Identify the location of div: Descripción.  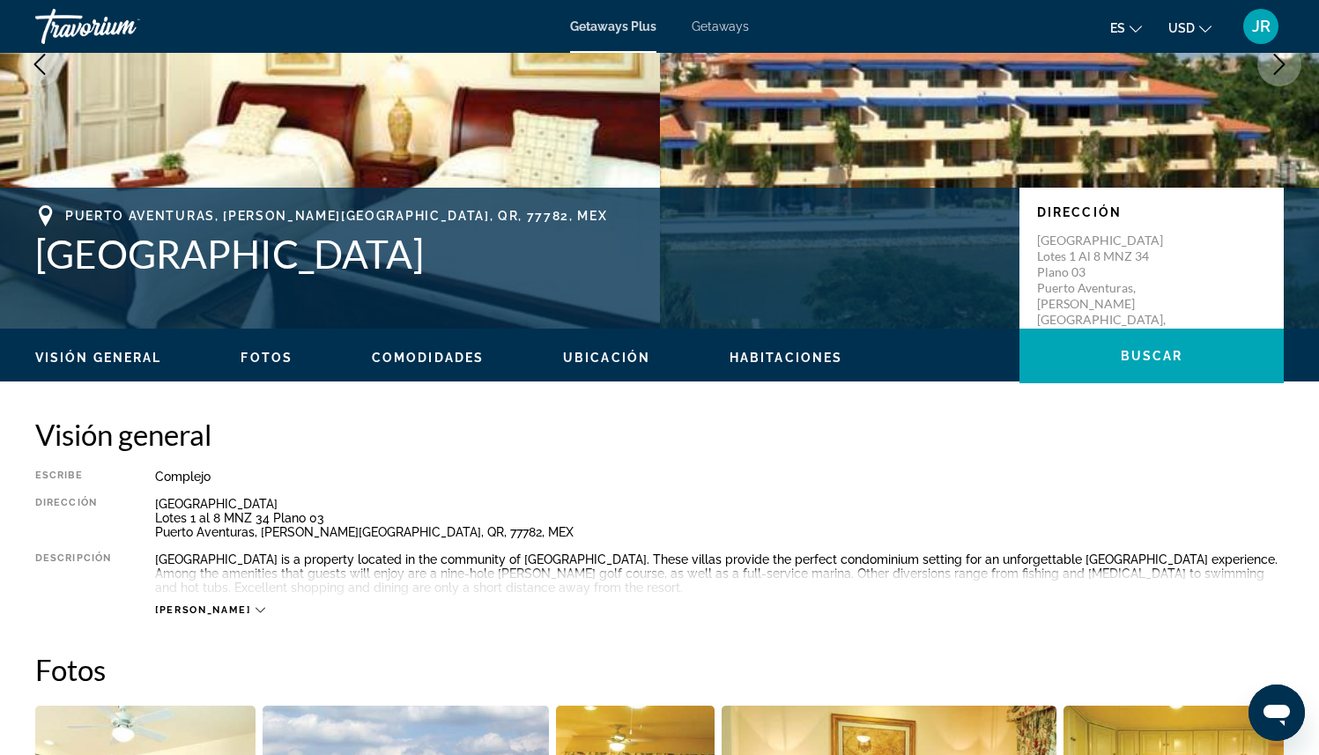
(73, 574).